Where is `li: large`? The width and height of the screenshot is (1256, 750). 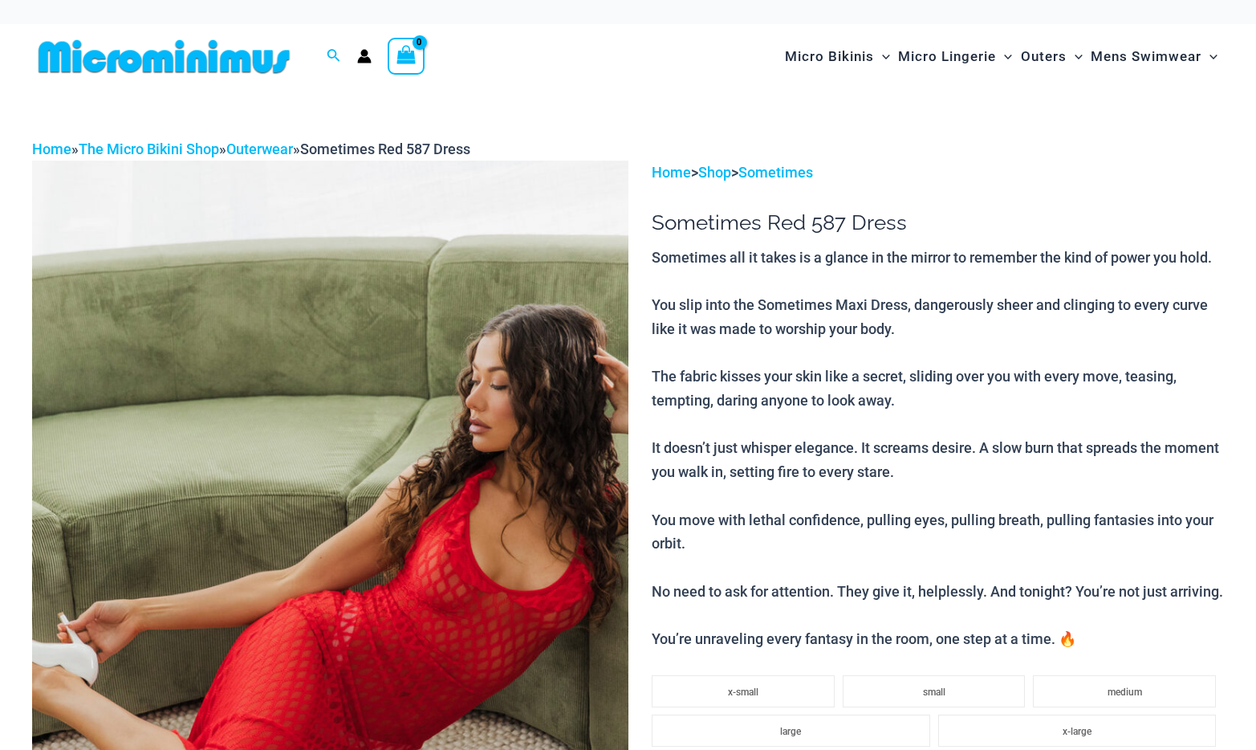 li: large is located at coordinates (791, 730).